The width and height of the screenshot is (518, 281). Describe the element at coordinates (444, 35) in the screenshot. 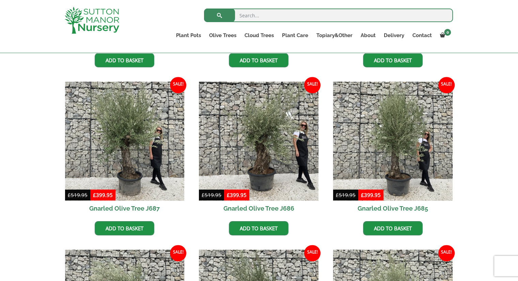

I see `a: 0` at that location.